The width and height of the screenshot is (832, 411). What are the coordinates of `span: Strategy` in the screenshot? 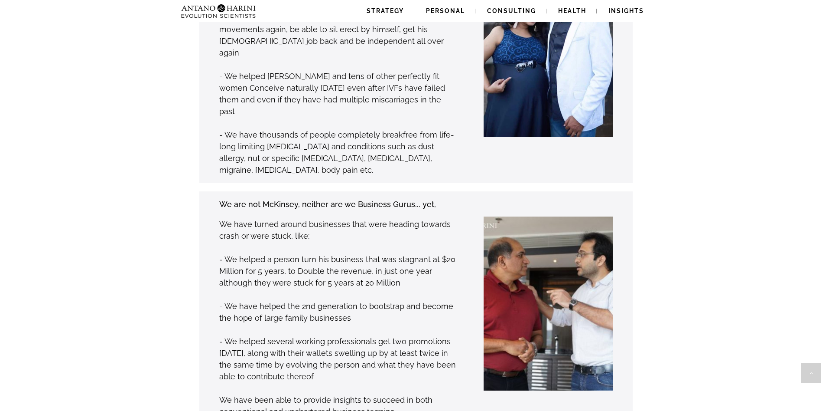 It's located at (385, 11).